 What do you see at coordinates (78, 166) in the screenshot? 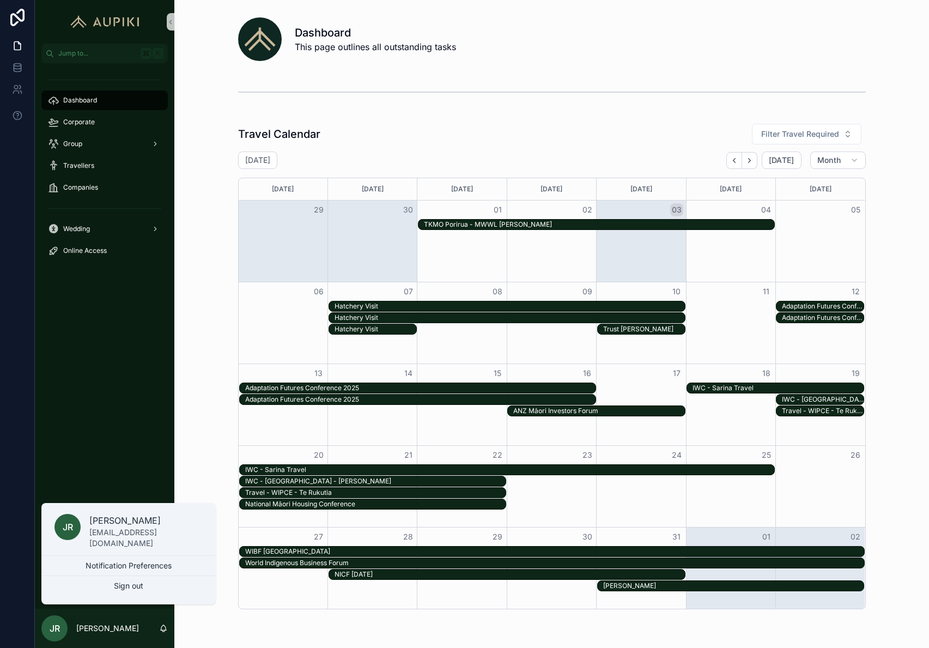
I see `span: Travellers` at bounding box center [78, 166].